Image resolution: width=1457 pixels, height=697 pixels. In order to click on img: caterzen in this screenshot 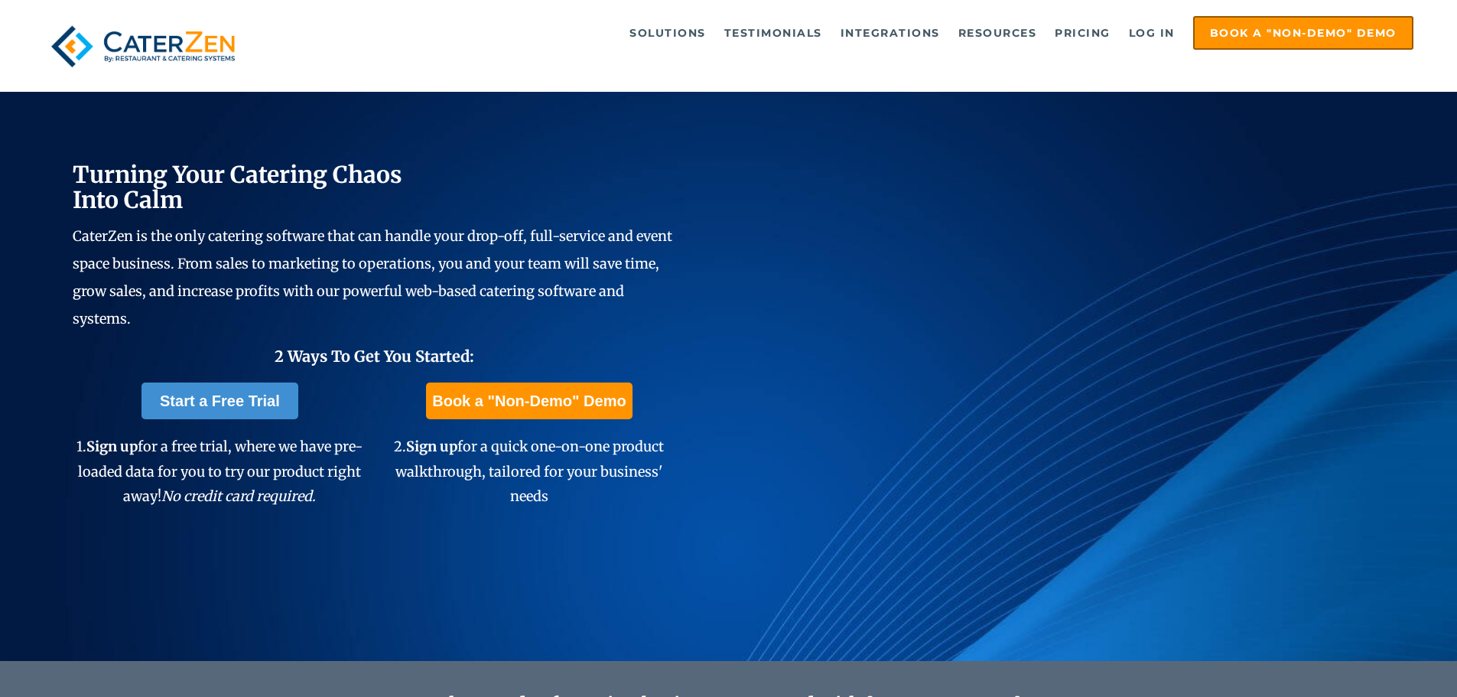, I will do `click(143, 46)`.